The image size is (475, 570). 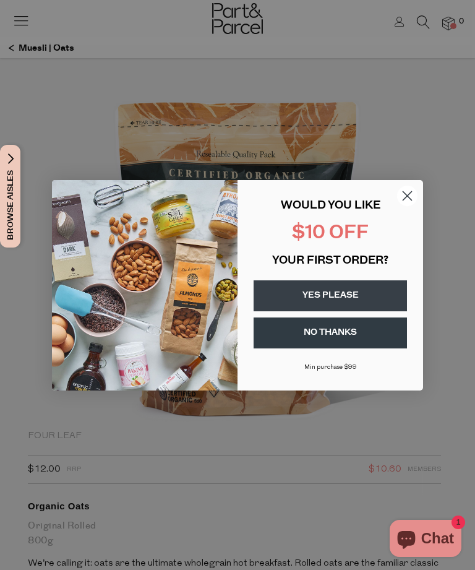 What do you see at coordinates (330, 296) in the screenshot?
I see `button: YES PLEASE` at bounding box center [330, 296].